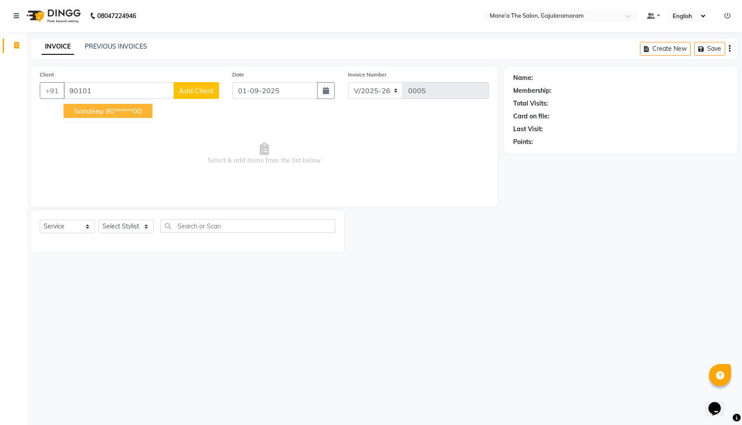  I want to click on button: +91, so click(52, 91).